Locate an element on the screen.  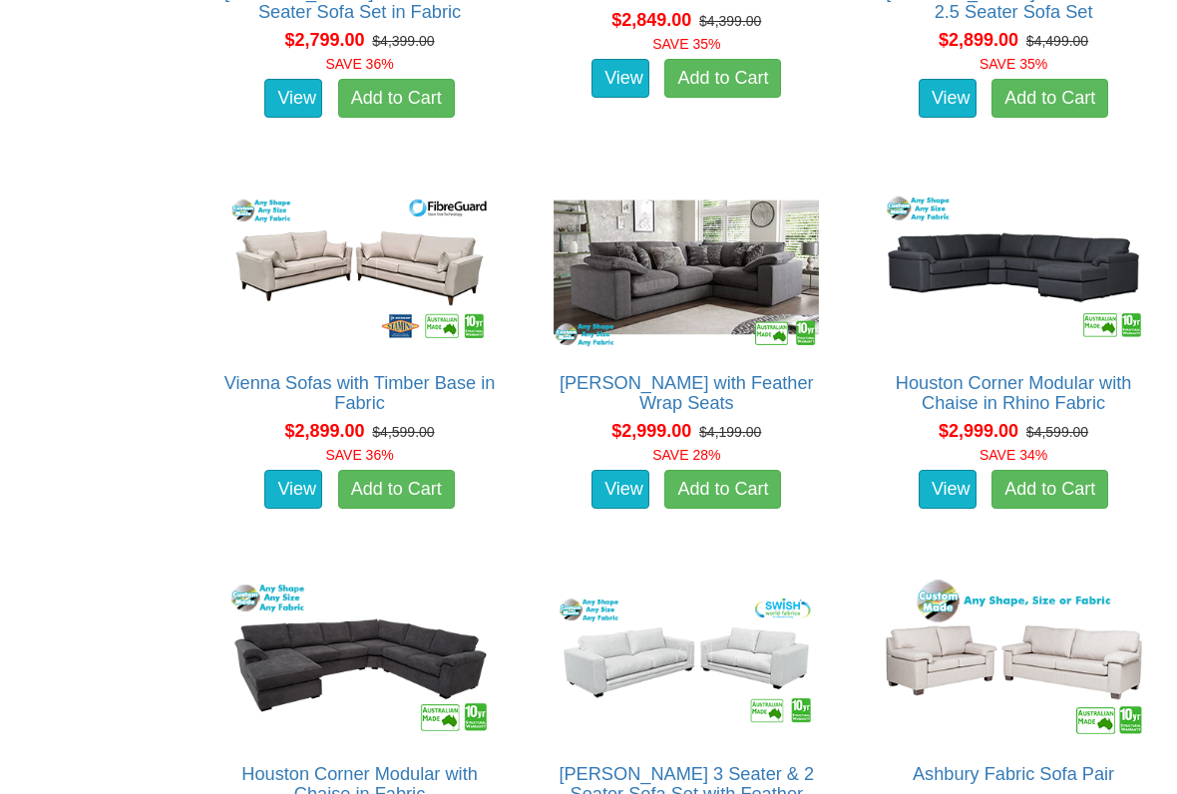
img: Erika Corner with Feather Wrap Seats is located at coordinates (686, 267).